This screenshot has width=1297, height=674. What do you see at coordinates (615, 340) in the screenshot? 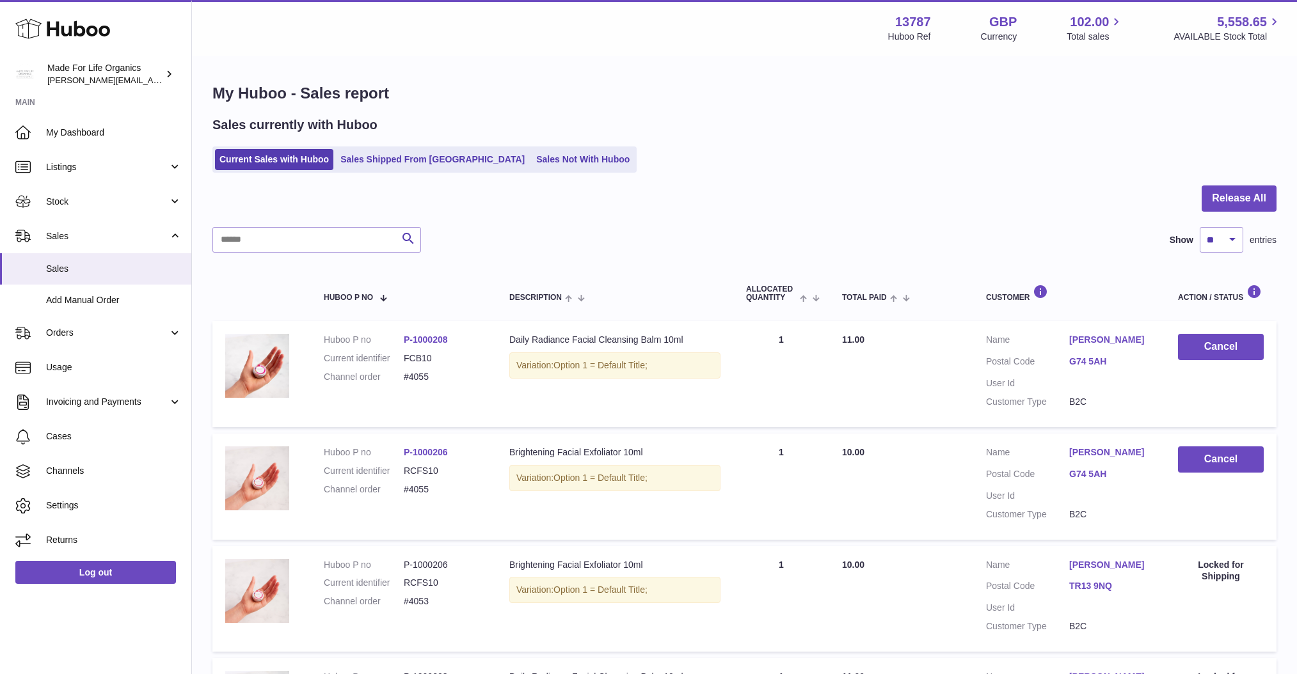
I see `div: Daily Radiance Facial Cleansing Balm 10ml` at bounding box center [615, 340].